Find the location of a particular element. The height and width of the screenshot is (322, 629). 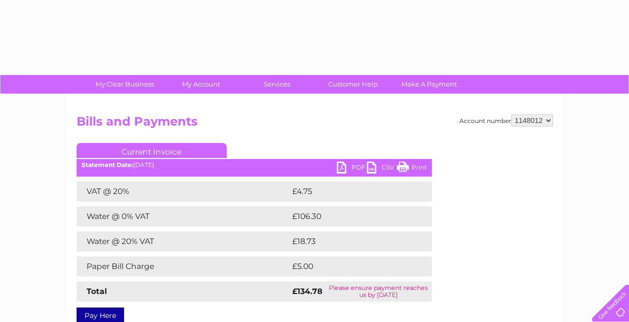

a: Current Invoice is located at coordinates (152, 151).